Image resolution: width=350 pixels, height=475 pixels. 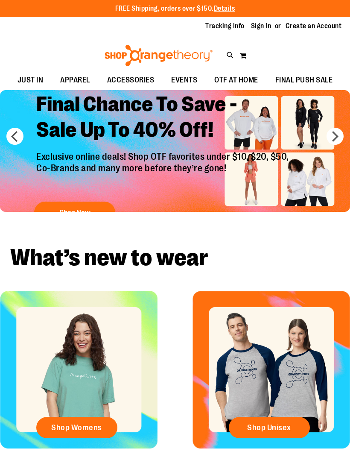 I want to click on span: ACCESSORIES, so click(x=131, y=80).